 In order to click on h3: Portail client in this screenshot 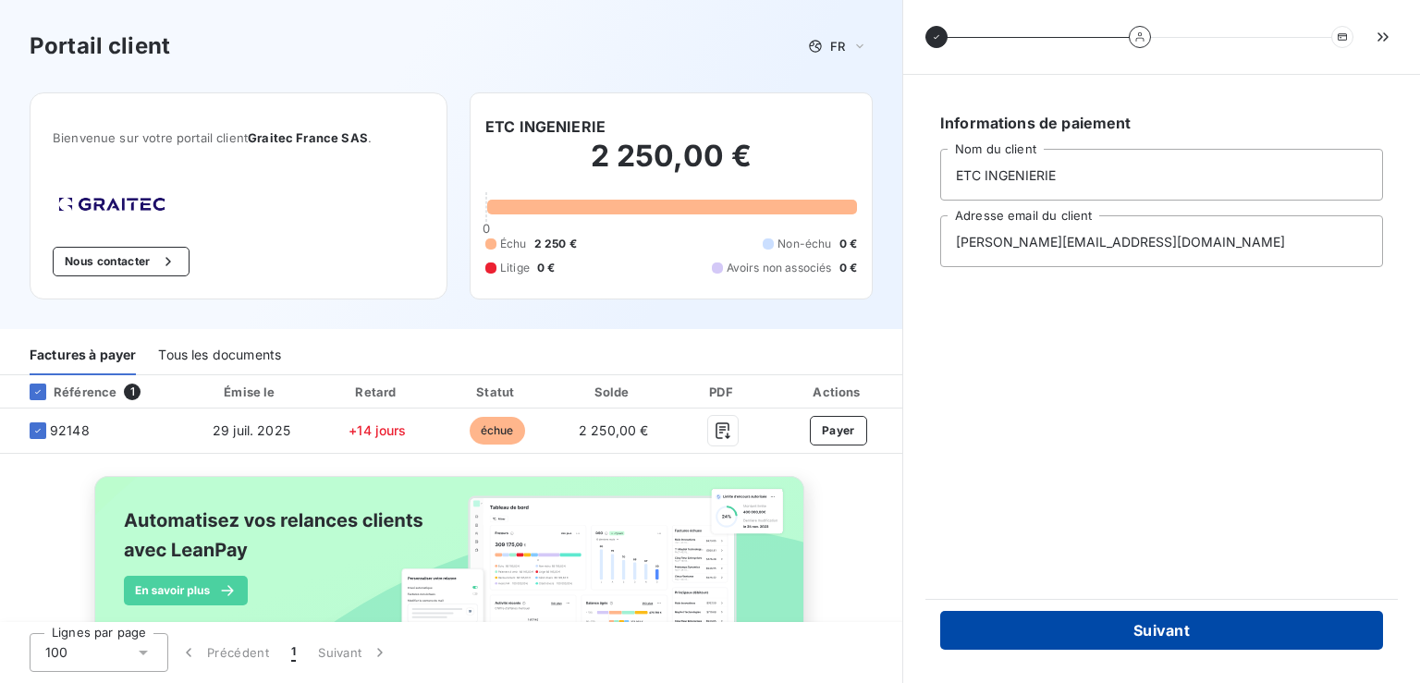, I will do `click(100, 46)`.